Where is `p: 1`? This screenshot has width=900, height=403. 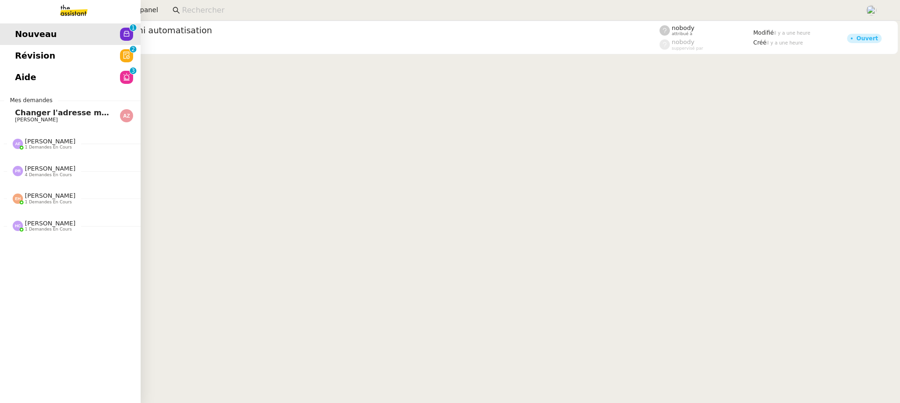
p: 1 is located at coordinates (133, 29).